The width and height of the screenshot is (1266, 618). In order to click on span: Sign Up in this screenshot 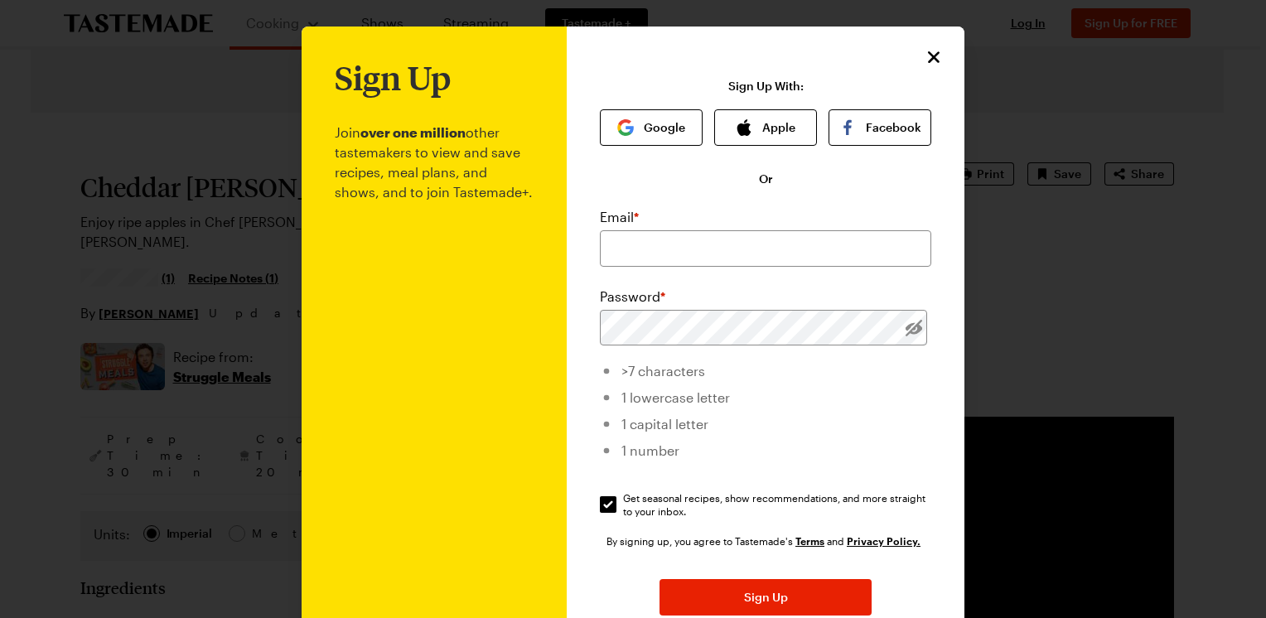, I will do `click(766, 597)`.